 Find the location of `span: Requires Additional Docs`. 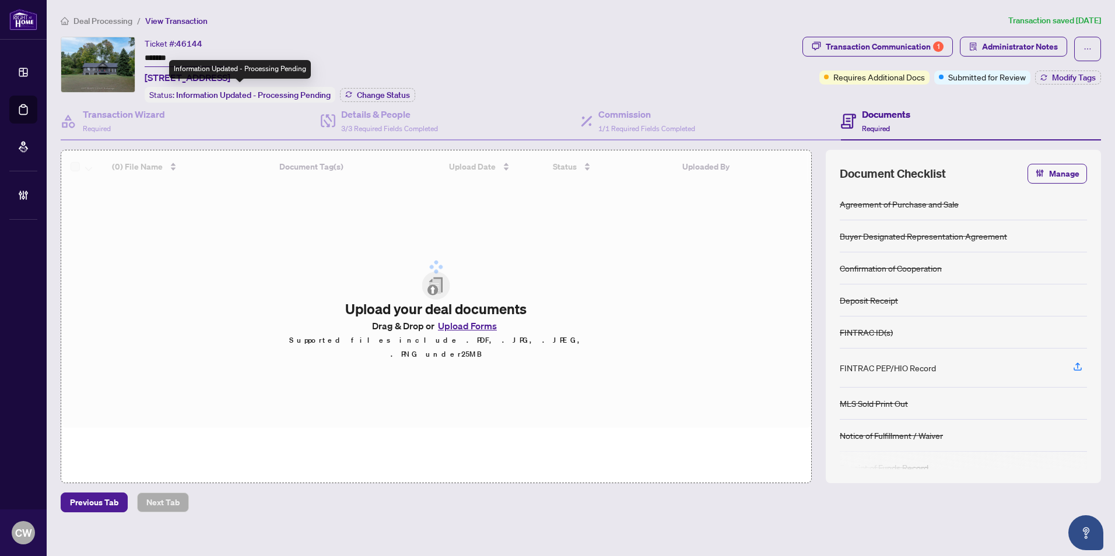

span: Requires Additional Docs is located at coordinates (879, 77).